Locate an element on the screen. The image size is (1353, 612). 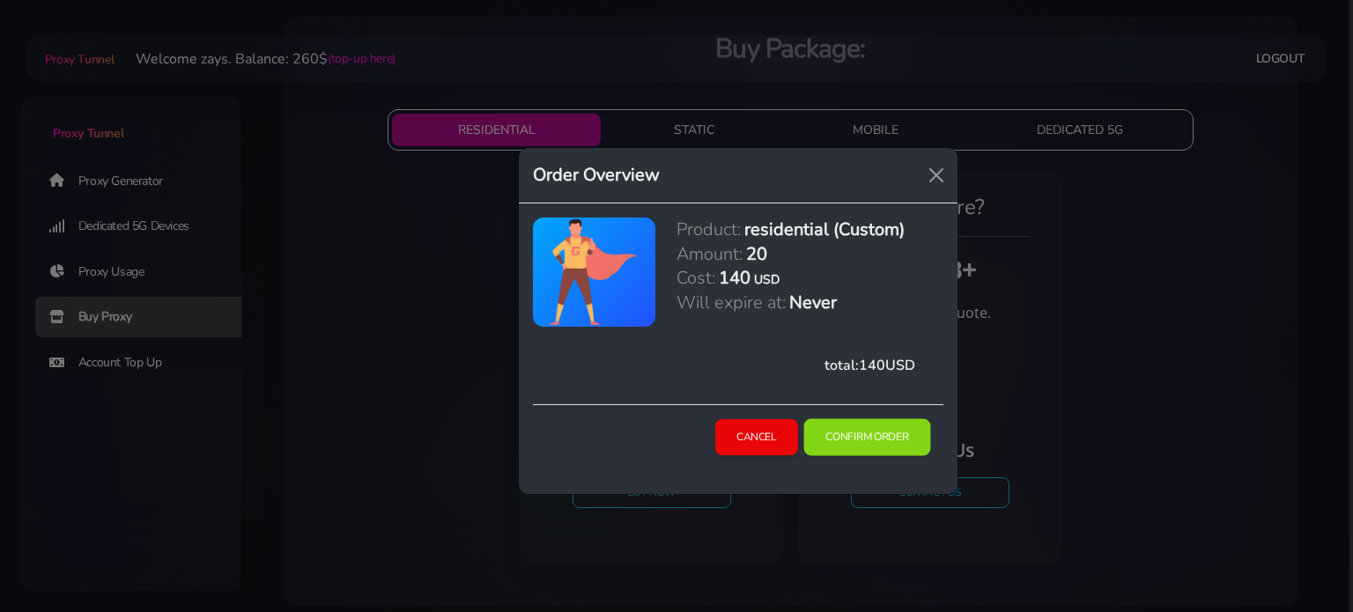
span: total: USD is located at coordinates (870, 366).